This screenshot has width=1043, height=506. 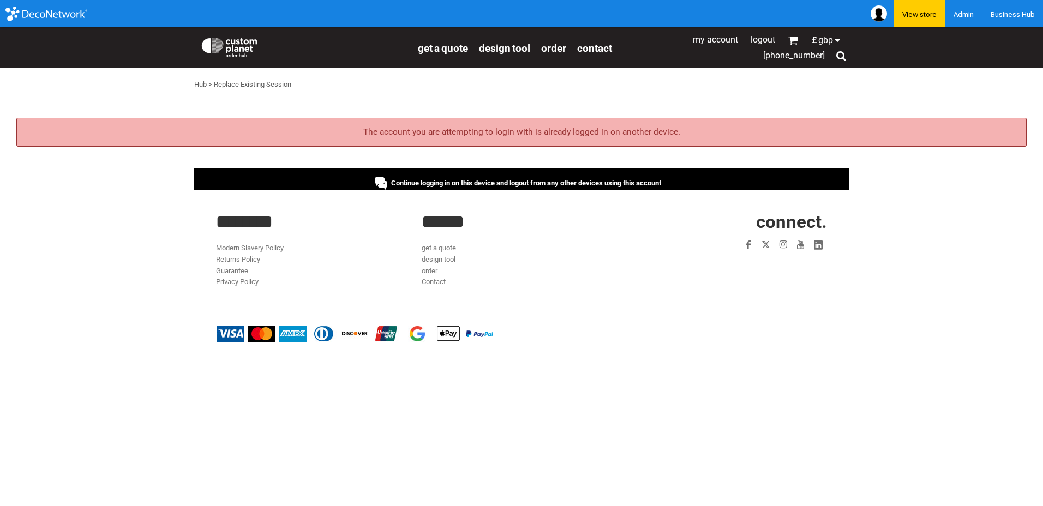 What do you see at coordinates (200, 84) in the screenshot?
I see `a: Hub` at bounding box center [200, 84].